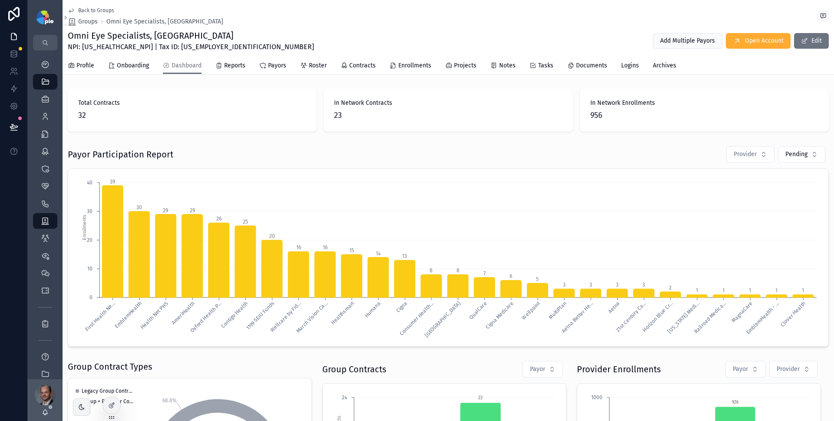  What do you see at coordinates (45, 17) in the screenshot?
I see `img: App logo` at bounding box center [45, 17].